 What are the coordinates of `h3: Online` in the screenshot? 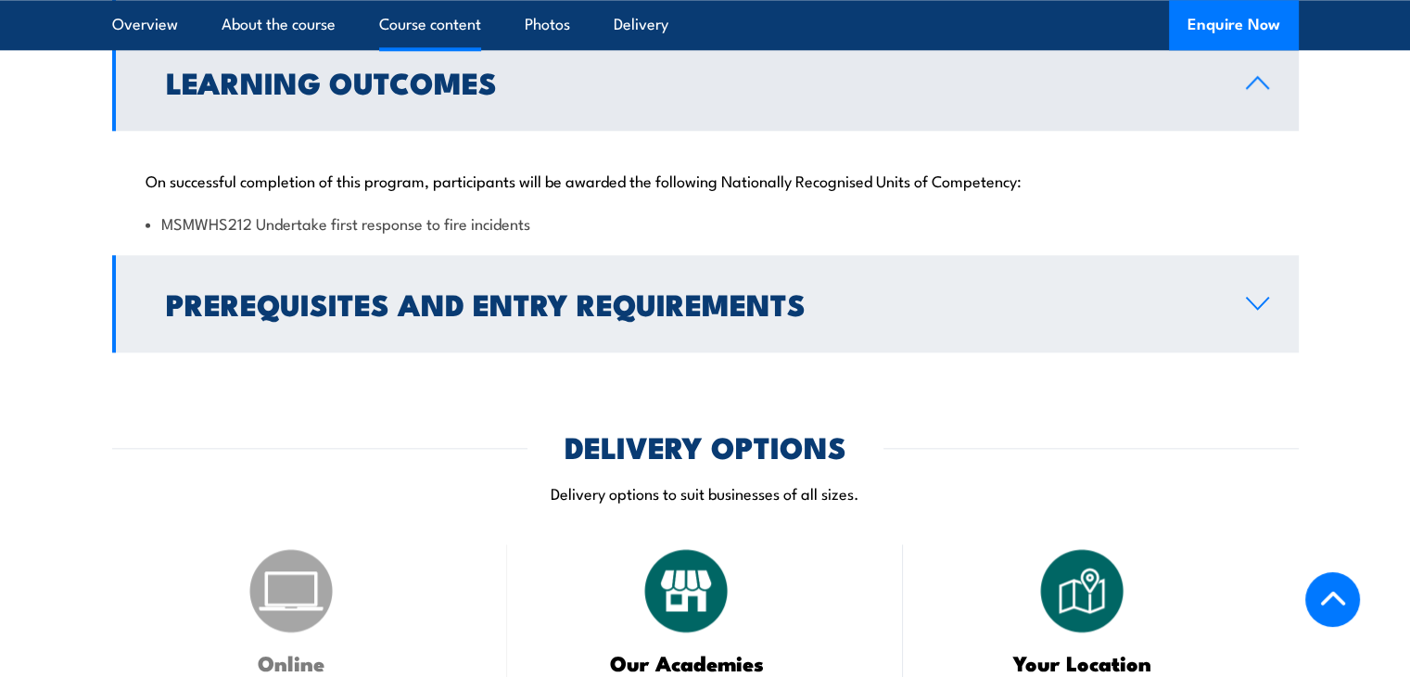 It's located at (291, 662).